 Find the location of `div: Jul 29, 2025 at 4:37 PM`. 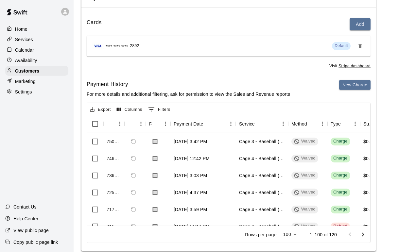

div: Jul 29, 2025 at 4:37 PM is located at coordinates (190, 193).